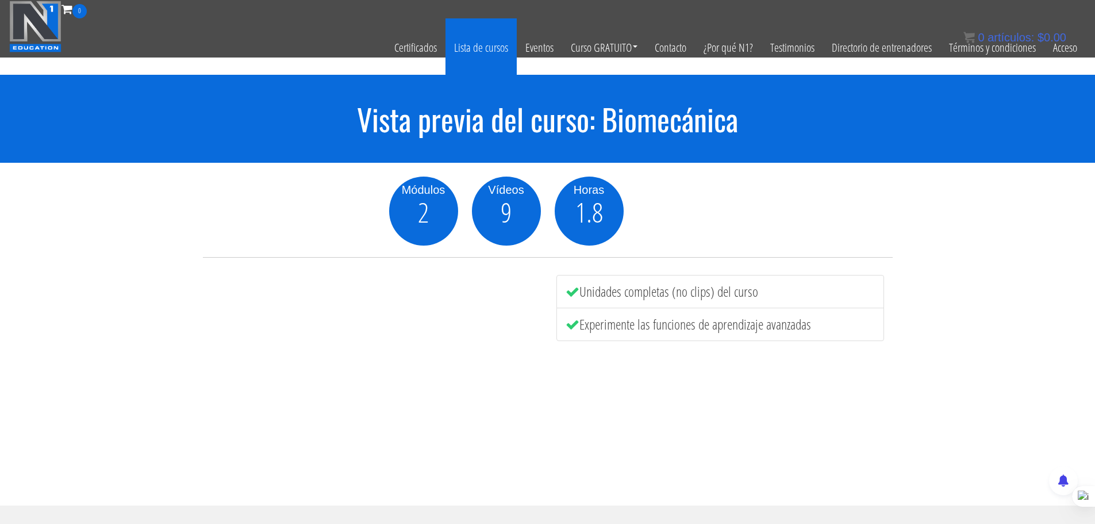 The image size is (1095, 524). I want to click on a: Certificados, so click(416, 47).